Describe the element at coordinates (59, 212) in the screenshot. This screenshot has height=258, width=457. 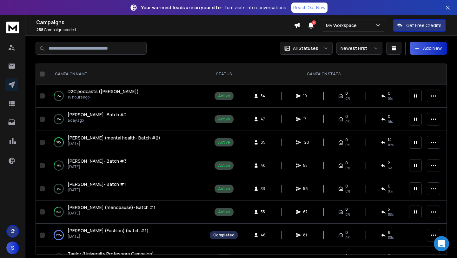
I see `p: 22 %` at that location.